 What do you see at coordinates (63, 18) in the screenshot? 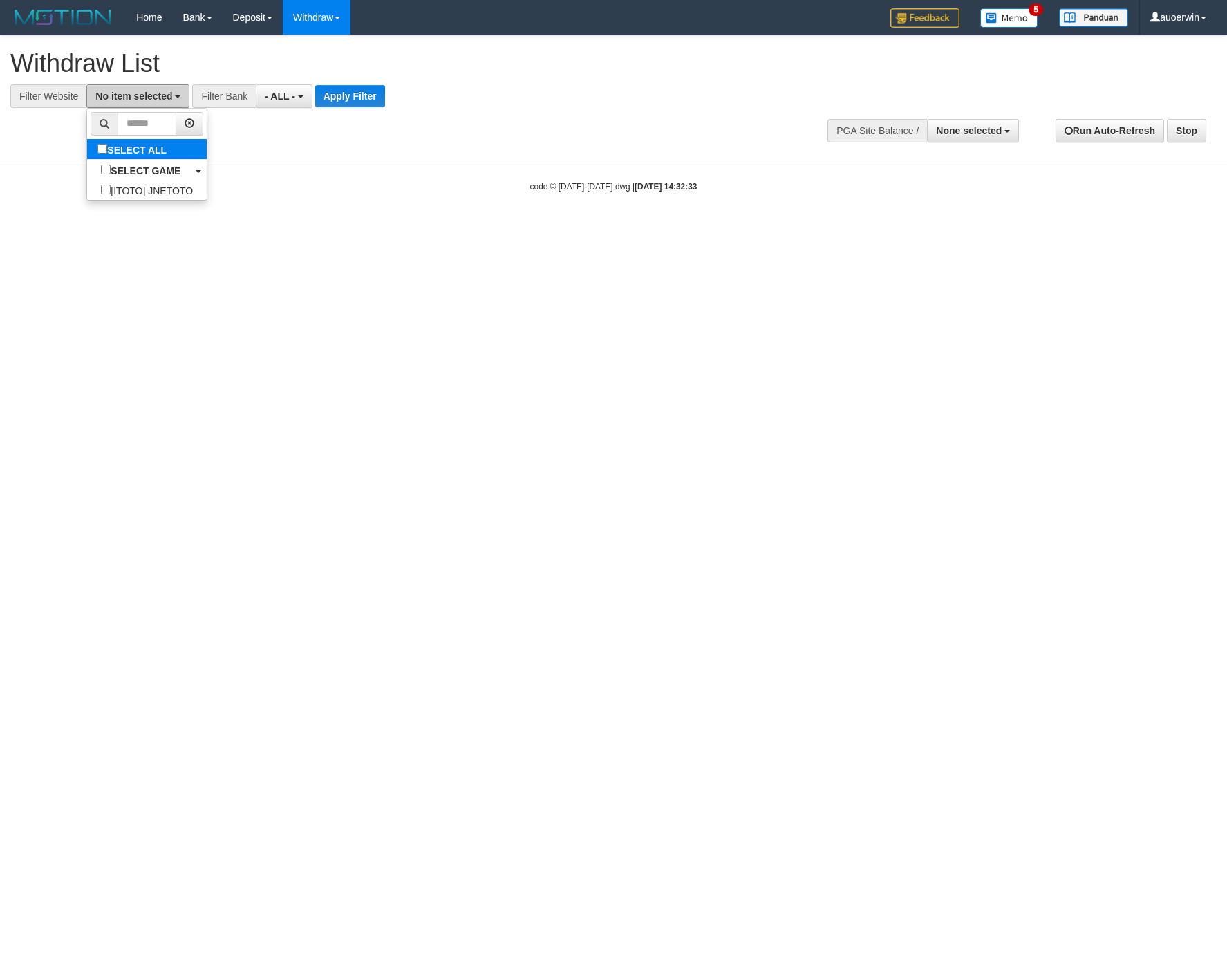
I see `img: MOTION_logo.png` at bounding box center [63, 18].